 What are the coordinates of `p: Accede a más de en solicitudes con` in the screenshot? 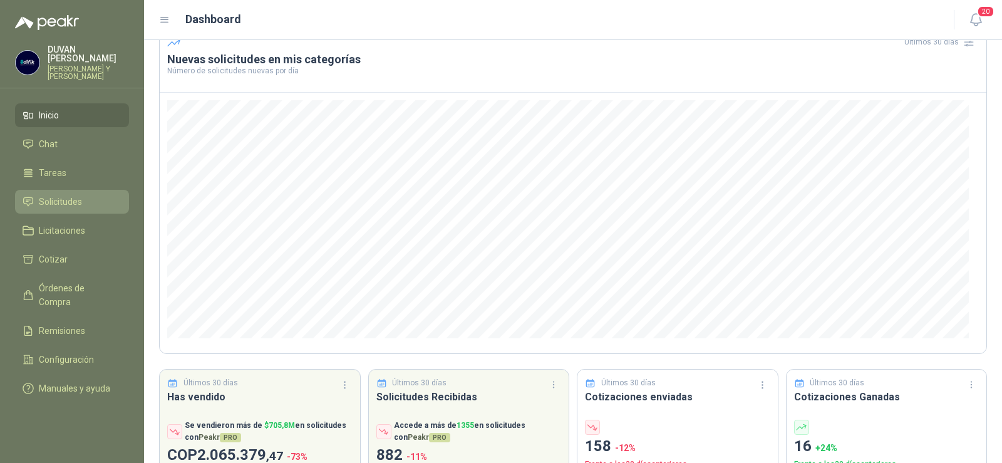 It's located at (478, 431).